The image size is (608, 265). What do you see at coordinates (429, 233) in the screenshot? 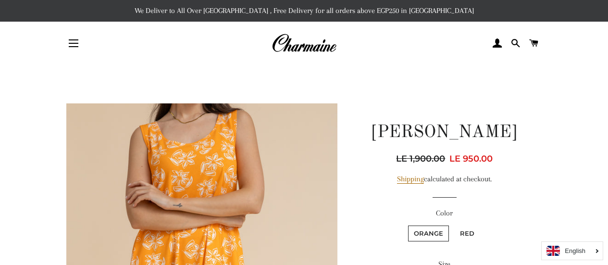
I see `label: Orange` at bounding box center [429, 233].